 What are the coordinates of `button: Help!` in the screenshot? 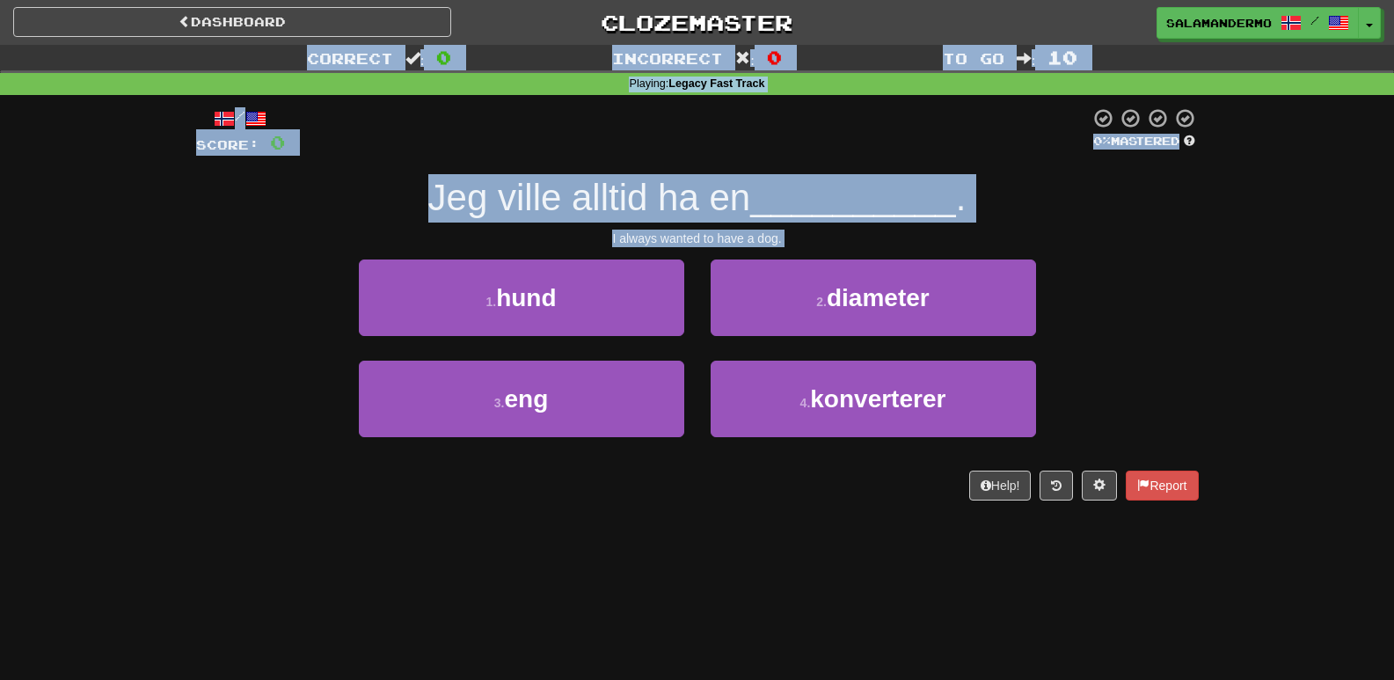 It's located at (1000, 485).